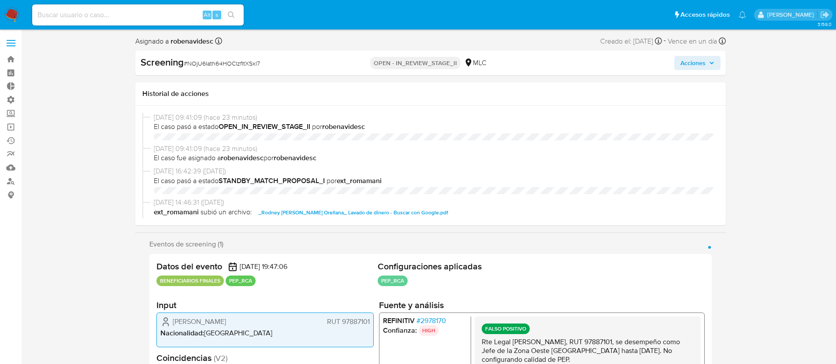 This screenshot has height=364, width=836. Describe the element at coordinates (174, 41) in the screenshot. I see `span: Asignado a` at that location.